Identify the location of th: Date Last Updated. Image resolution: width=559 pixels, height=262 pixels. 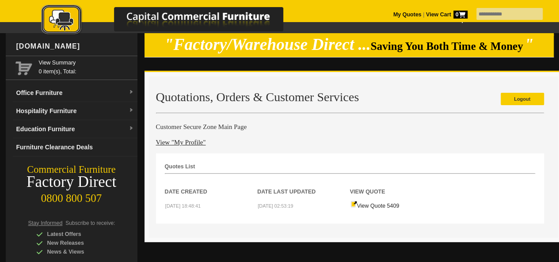
(304, 185).